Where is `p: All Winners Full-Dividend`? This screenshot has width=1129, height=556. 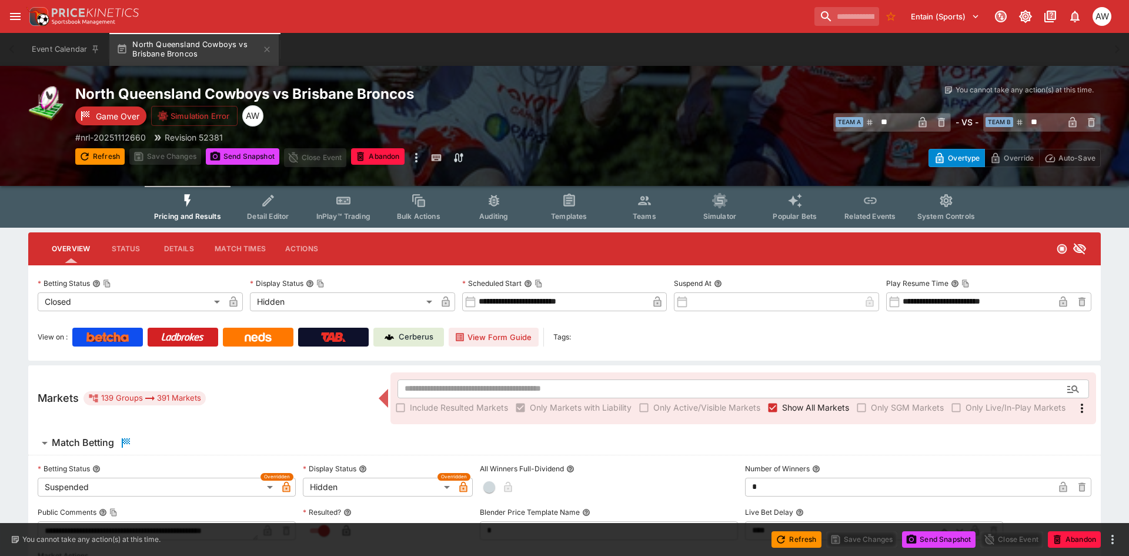
p: All Winners Full-Dividend is located at coordinates (521, 468).